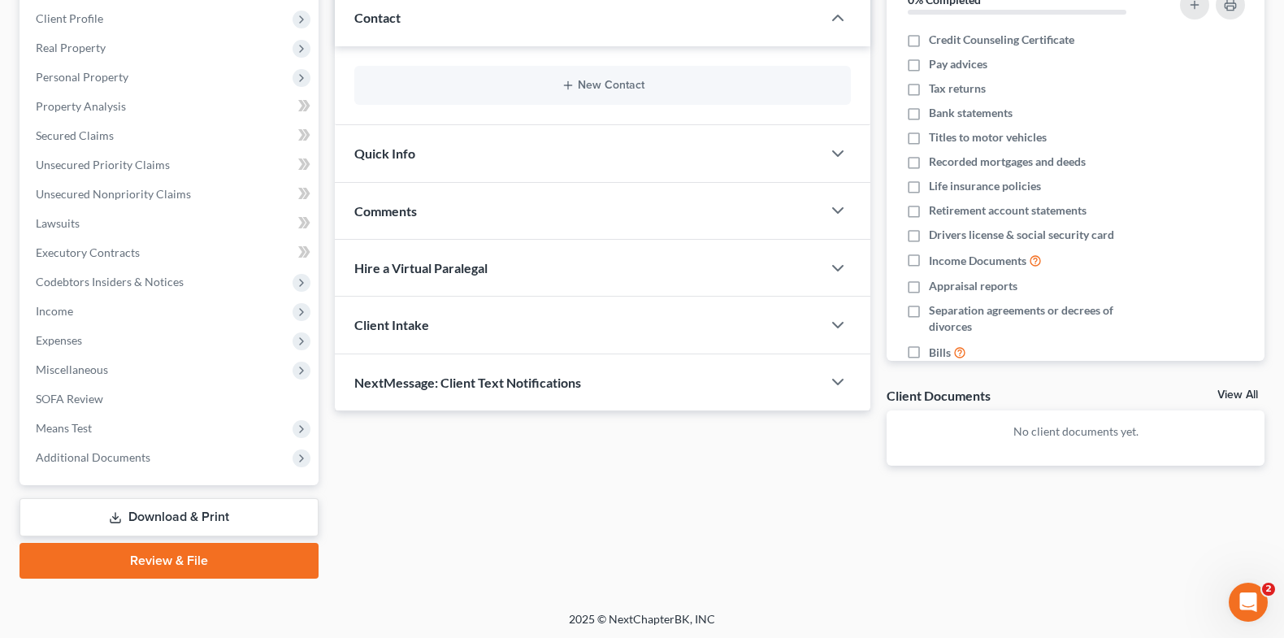 This screenshot has width=1284, height=638. Describe the element at coordinates (957, 89) in the screenshot. I see `span: Tax returns` at that location.